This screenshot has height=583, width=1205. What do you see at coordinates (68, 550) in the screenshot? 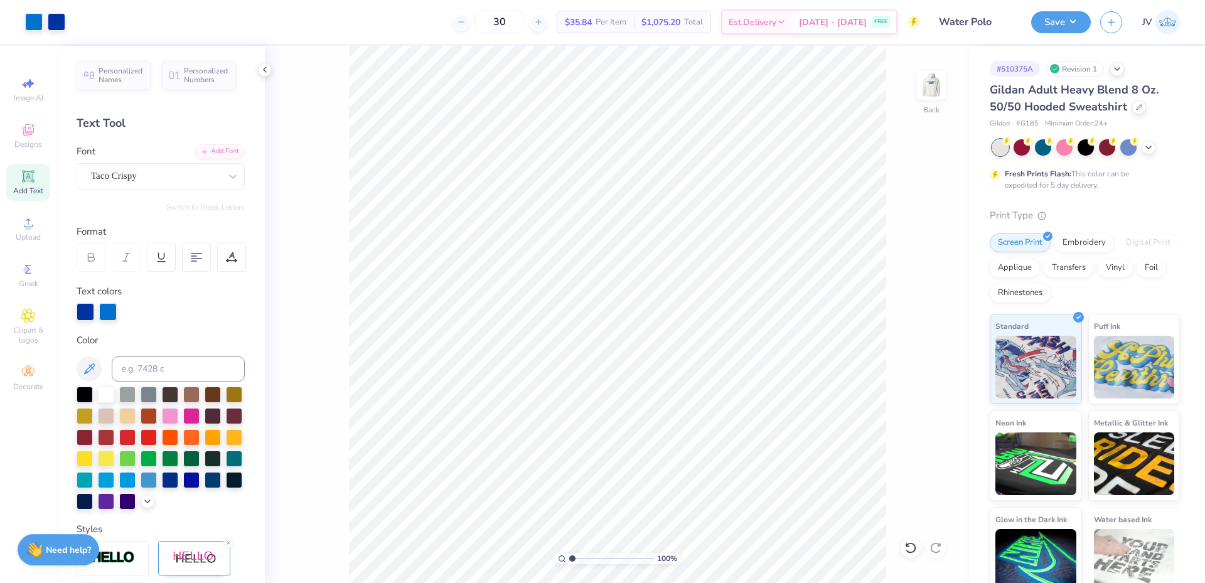
I see `strong: Need help?` at bounding box center [68, 550].